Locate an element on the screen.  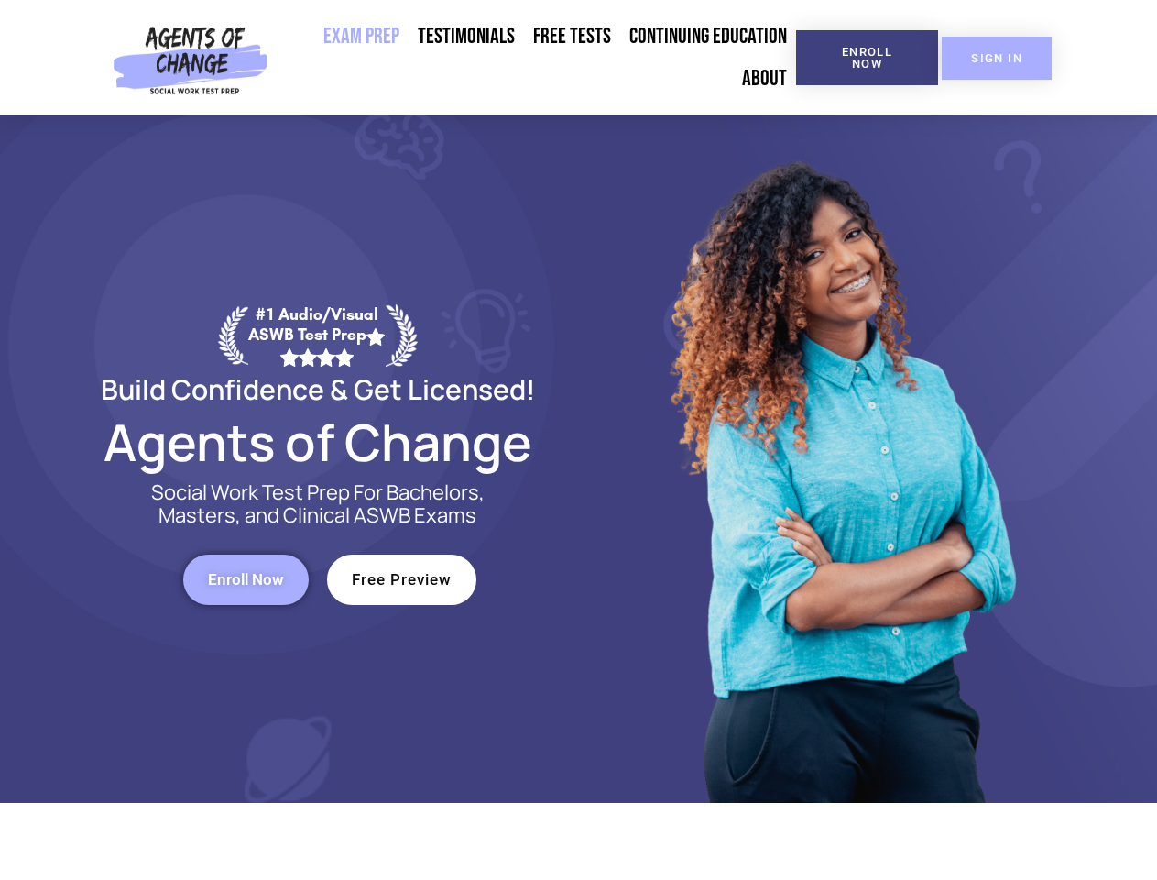
nav: Menu is located at coordinates (536, 58).